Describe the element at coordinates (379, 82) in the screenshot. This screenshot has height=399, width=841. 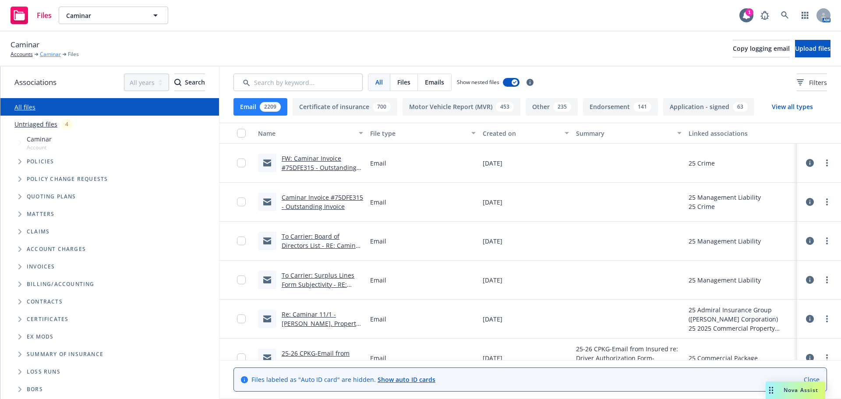
I see `span: All` at that location.